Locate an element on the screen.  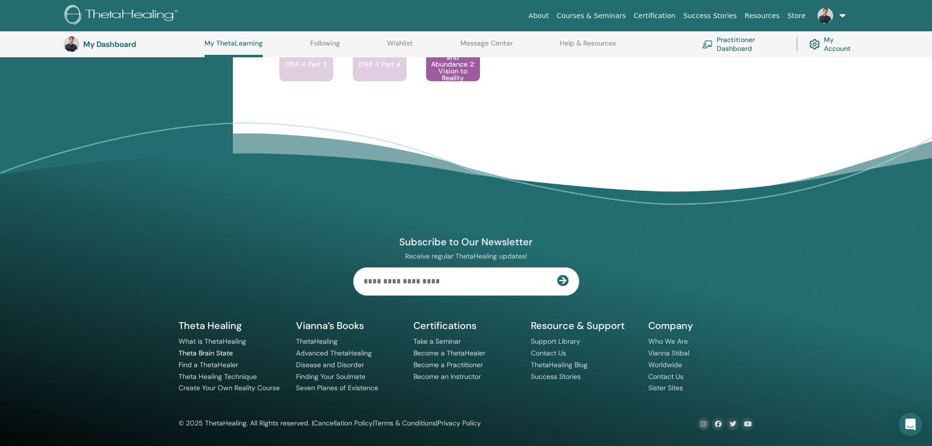
h5: Resource & Support is located at coordinates (583, 325).